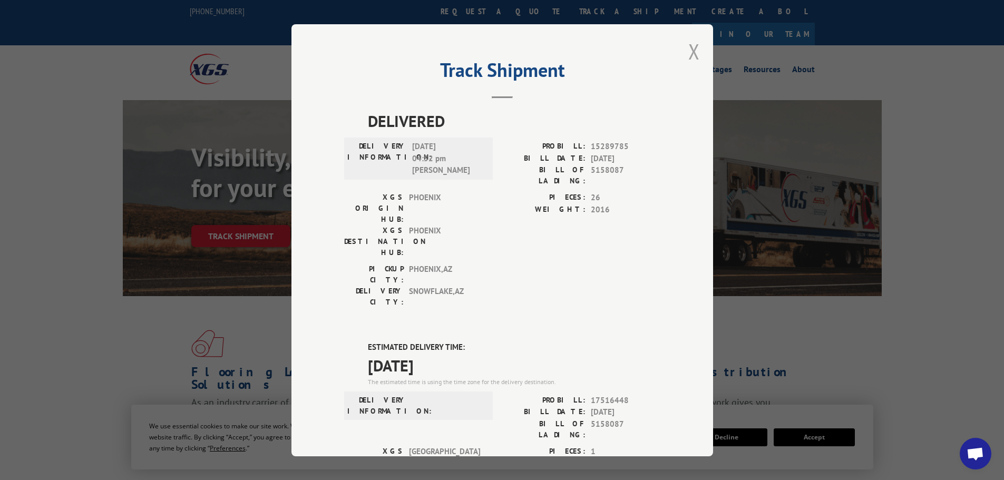 Image resolution: width=1004 pixels, height=480 pixels. Describe the element at coordinates (626, 209) in the screenshot. I see `span: 2016` at that location.